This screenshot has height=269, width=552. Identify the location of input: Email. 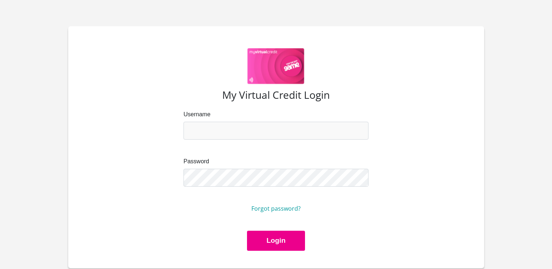
(276, 131).